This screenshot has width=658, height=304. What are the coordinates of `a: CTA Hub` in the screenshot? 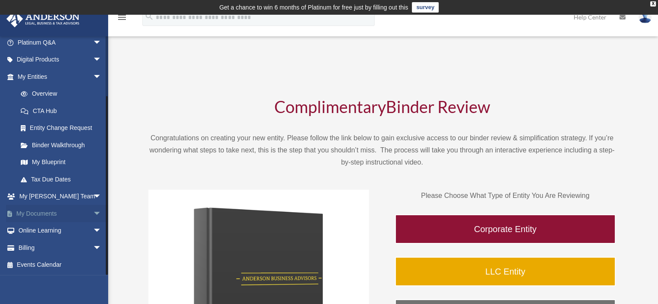 It's located at (63, 111).